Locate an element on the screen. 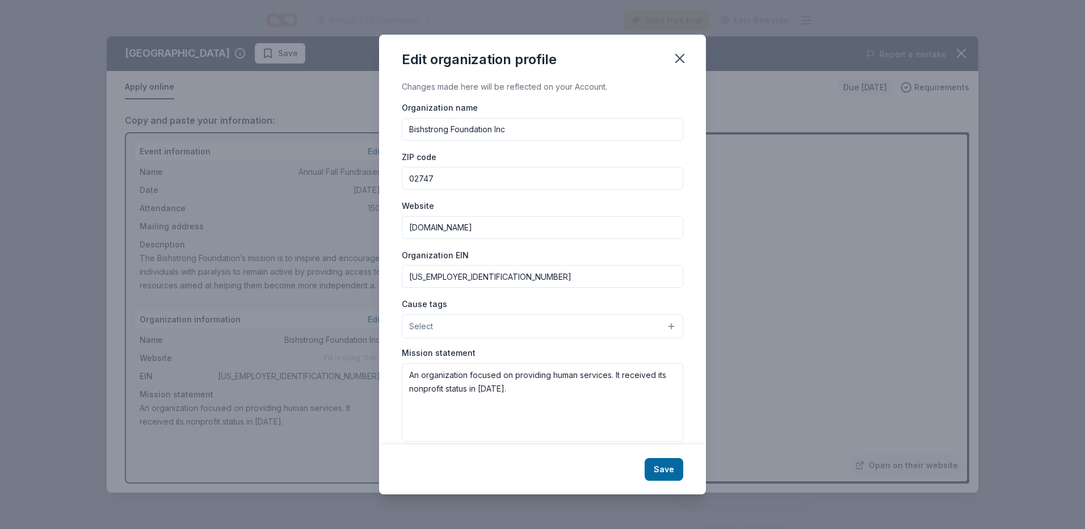 The image size is (1085, 529). input: 12-3456789 is located at coordinates (543, 276).